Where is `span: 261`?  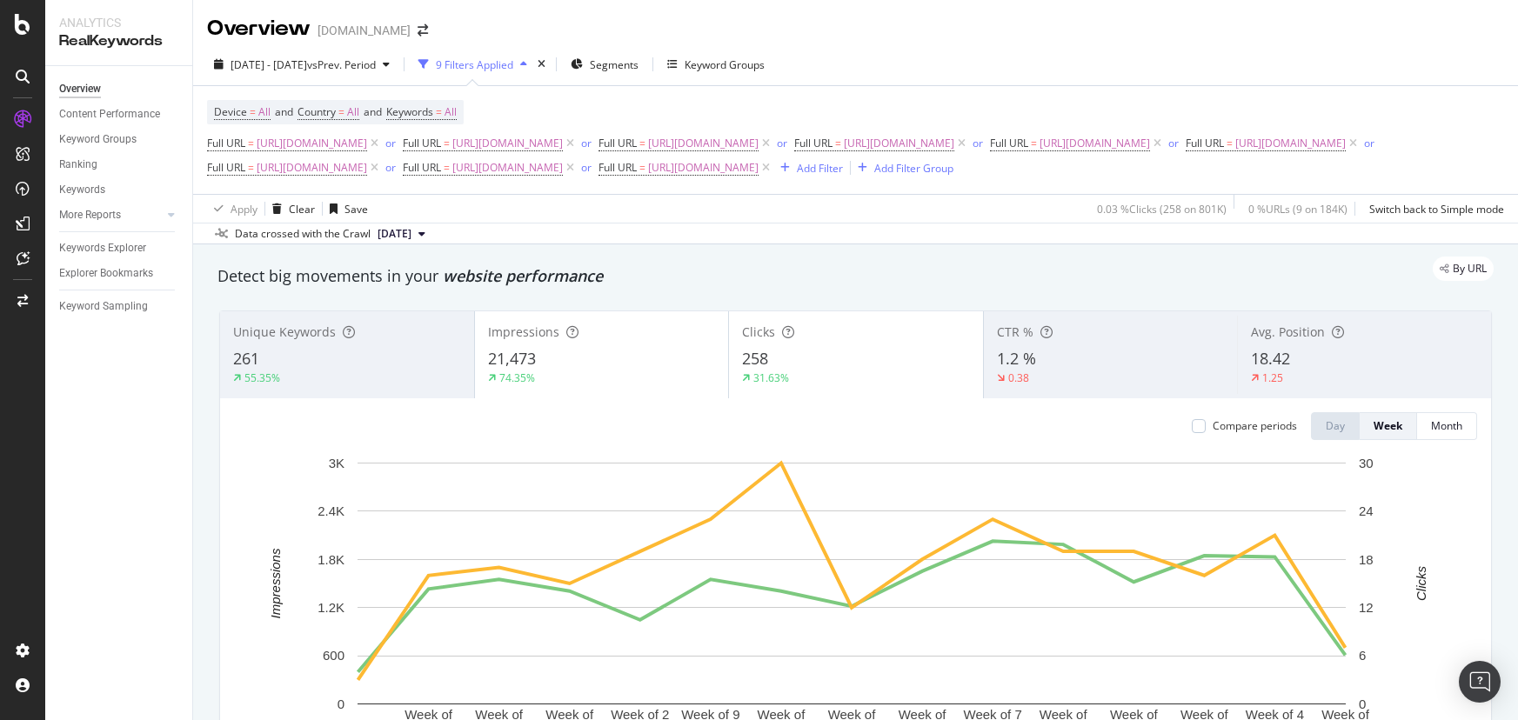
span: 261 is located at coordinates (246, 358).